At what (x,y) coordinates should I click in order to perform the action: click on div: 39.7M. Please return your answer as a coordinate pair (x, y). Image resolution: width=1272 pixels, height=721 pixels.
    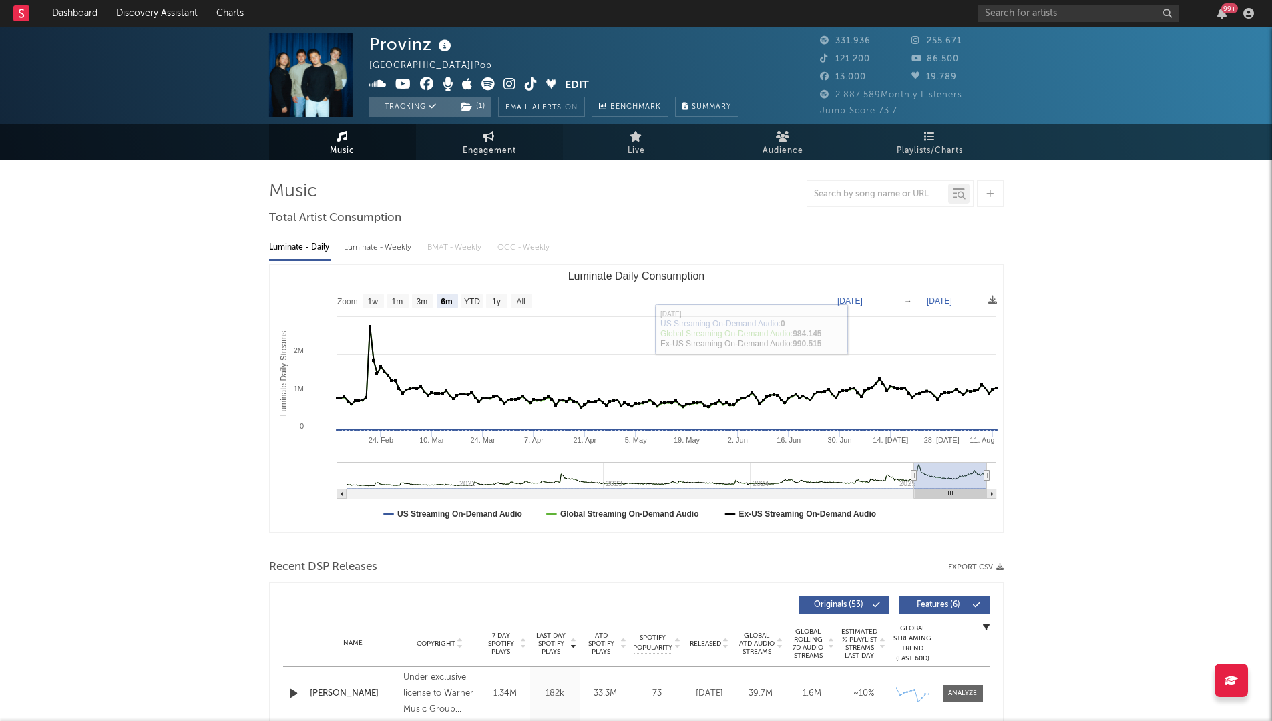
    Looking at the image, I should click on (760, 694).